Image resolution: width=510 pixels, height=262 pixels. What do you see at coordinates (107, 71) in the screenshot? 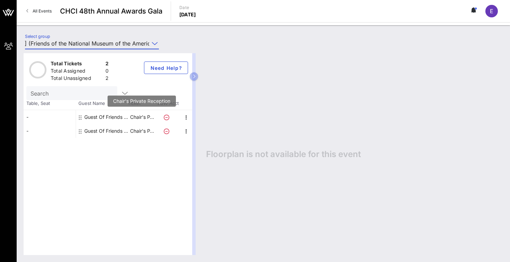
I see `div: 0` at bounding box center [107, 71].